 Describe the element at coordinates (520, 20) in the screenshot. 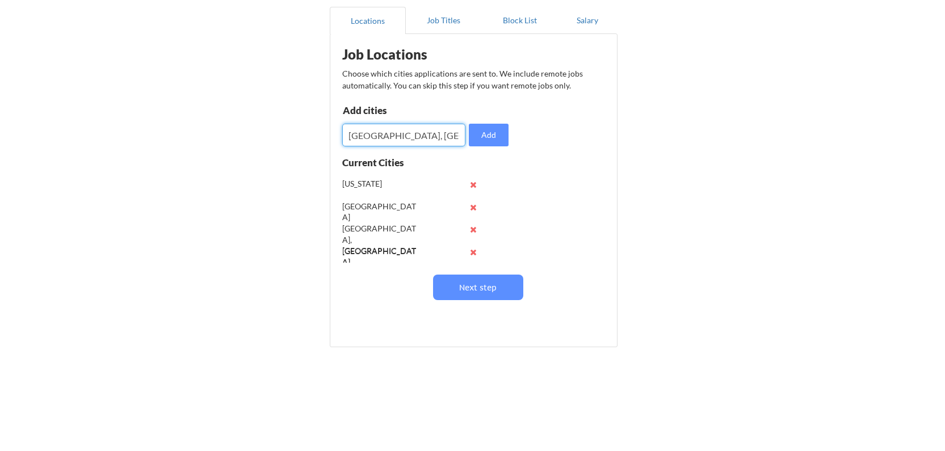

I see `button: Block List` at that location.